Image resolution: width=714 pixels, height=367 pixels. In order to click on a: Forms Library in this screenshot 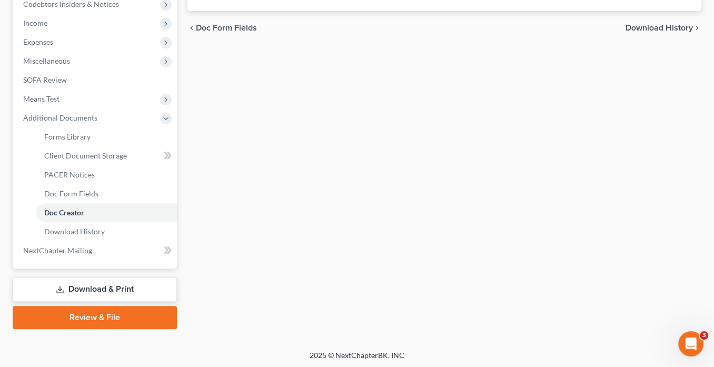, I will do `click(106, 137)`.